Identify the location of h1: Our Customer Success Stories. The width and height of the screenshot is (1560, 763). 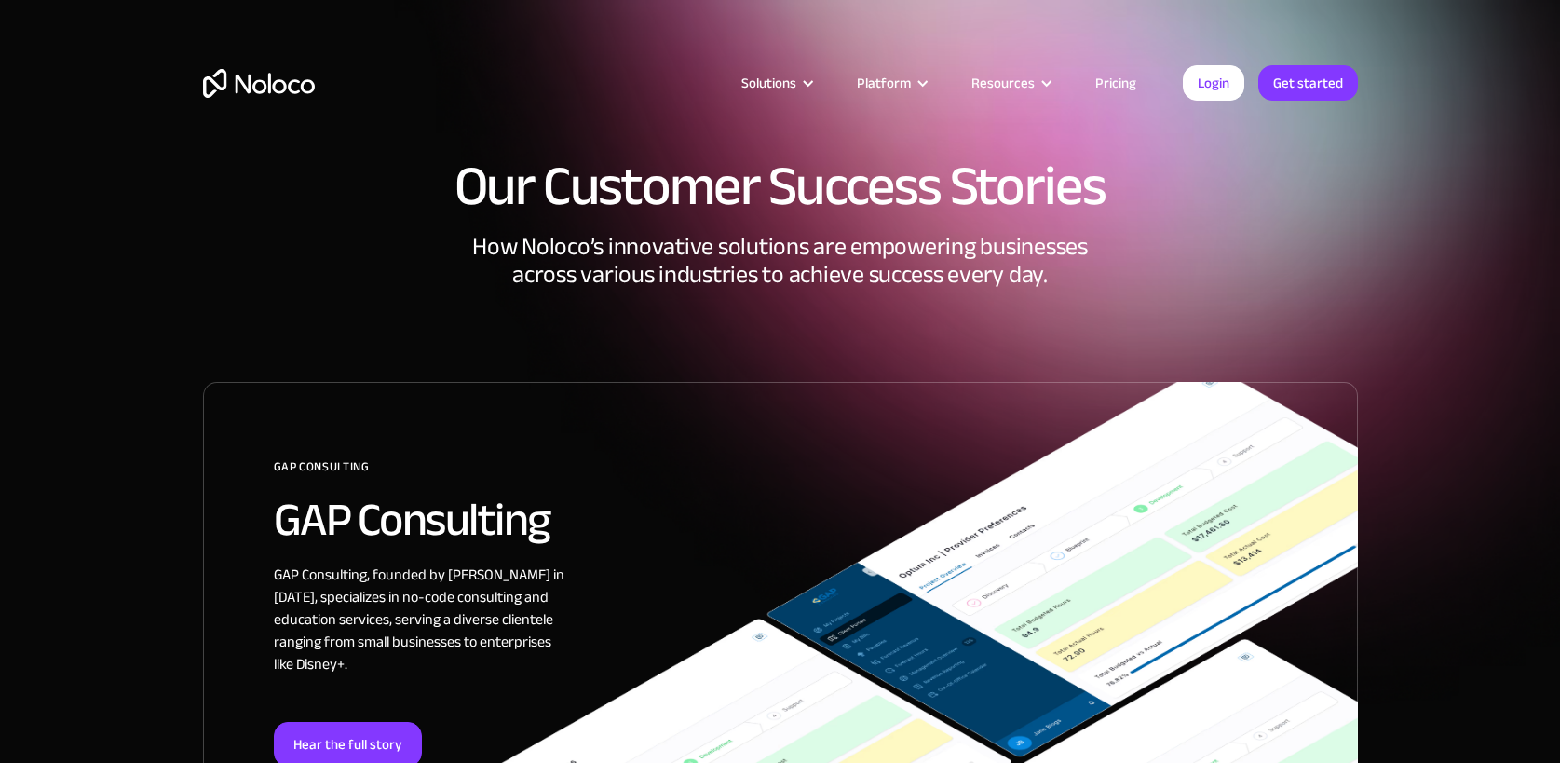
(780, 186).